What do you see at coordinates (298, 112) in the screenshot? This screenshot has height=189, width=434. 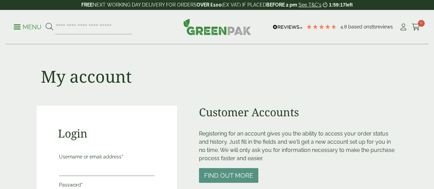 I see `h2: Customer Accounts` at bounding box center [298, 112].